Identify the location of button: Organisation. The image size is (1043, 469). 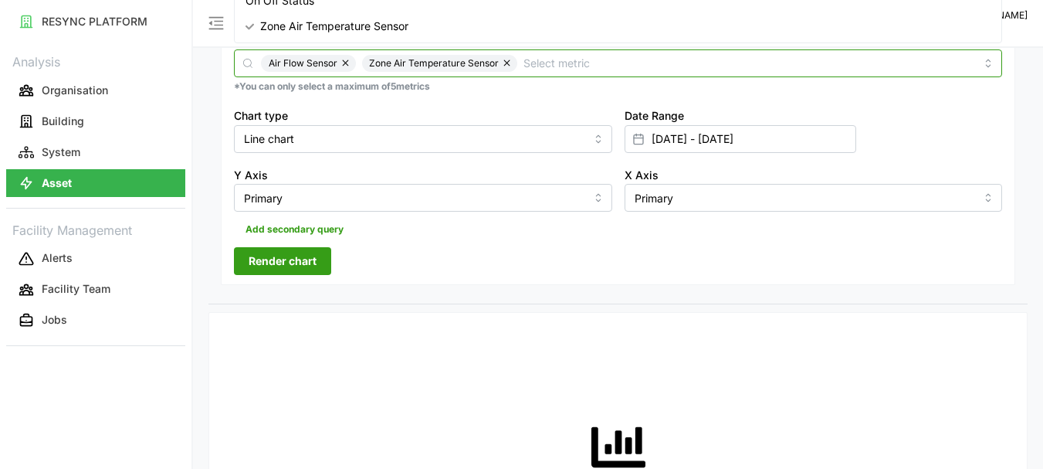
(96, 90).